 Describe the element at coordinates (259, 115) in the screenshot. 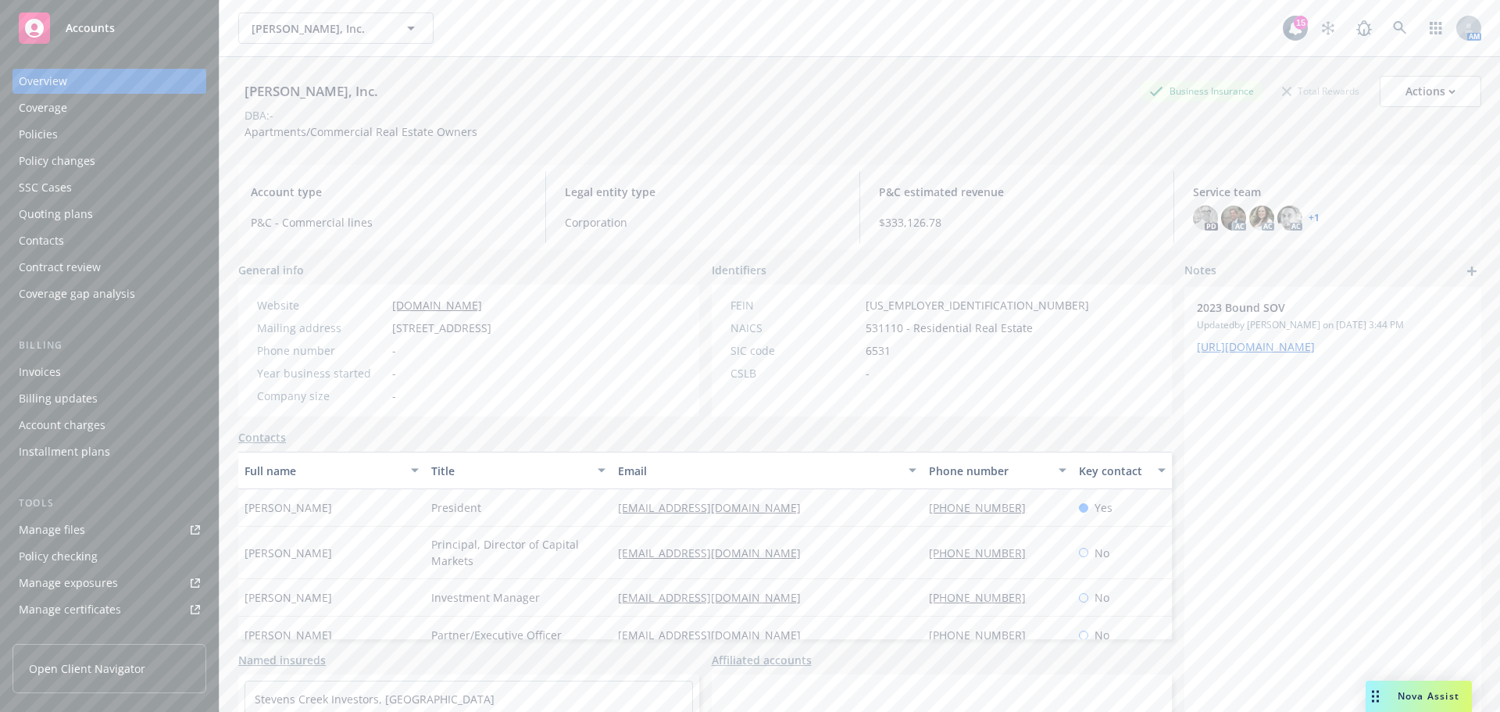

I see `div: DBA: -` at that location.